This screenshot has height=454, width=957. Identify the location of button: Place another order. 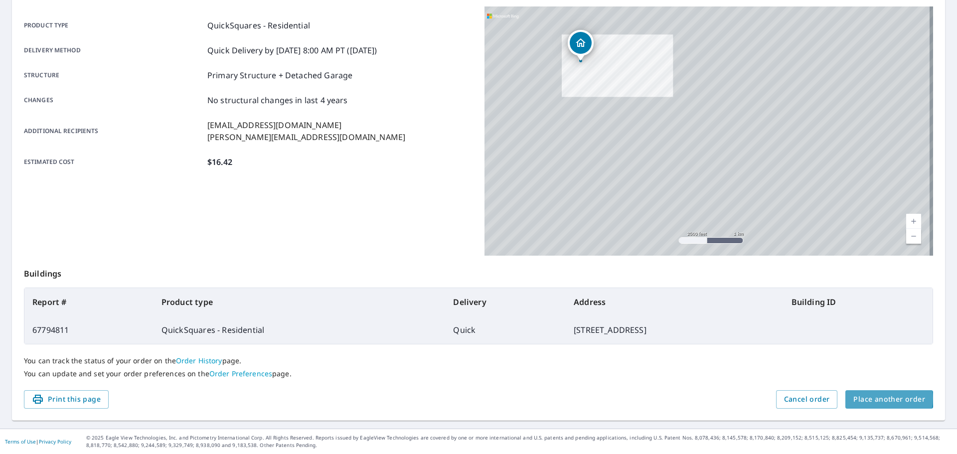
(890, 399).